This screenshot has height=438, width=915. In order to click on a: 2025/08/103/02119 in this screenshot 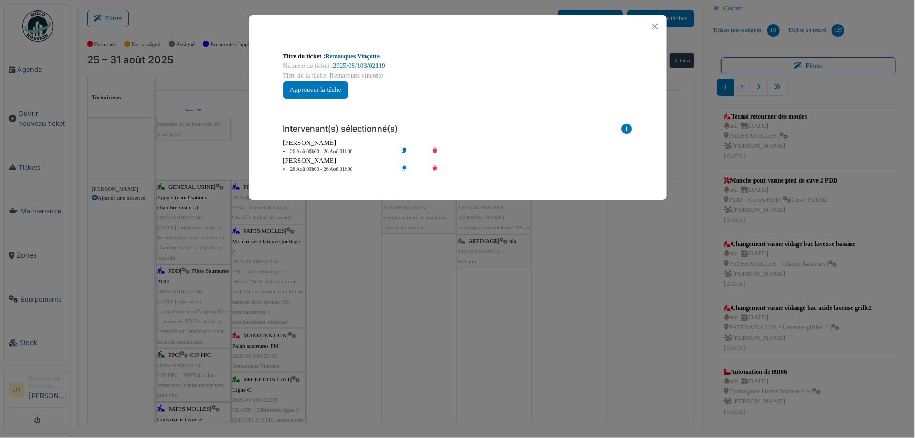, I will do `click(359, 66)`.